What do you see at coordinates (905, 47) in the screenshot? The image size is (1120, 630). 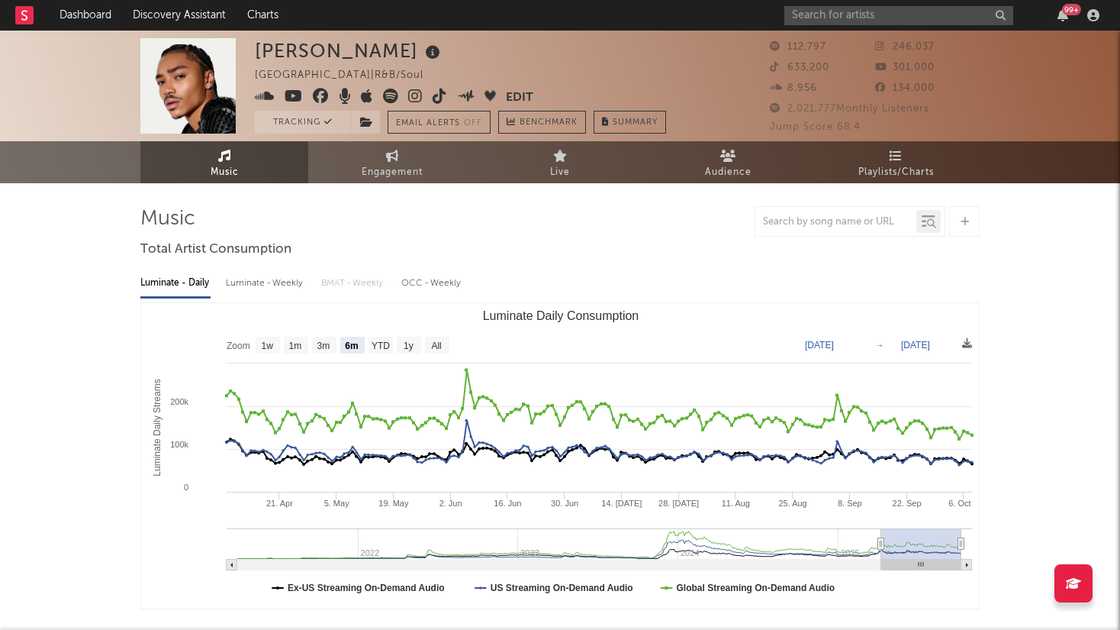 I see `span: 246,037` at bounding box center [905, 47].